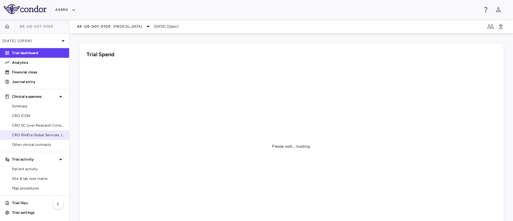  Describe the element at coordinates (38, 63) in the screenshot. I see `p: Analytics` at that location.